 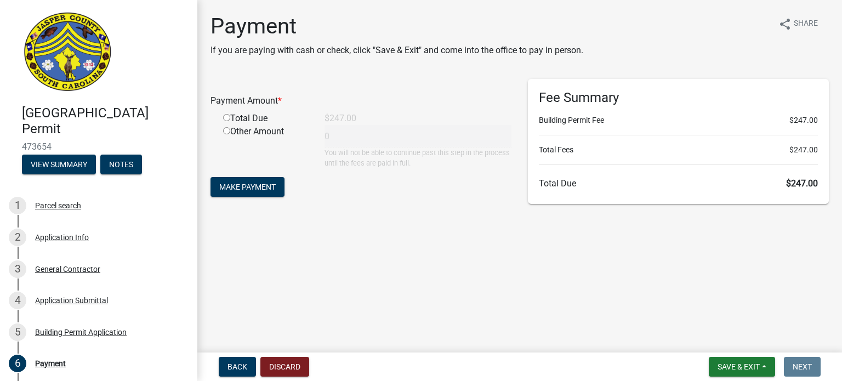 I want to click on span: Back, so click(x=237, y=367).